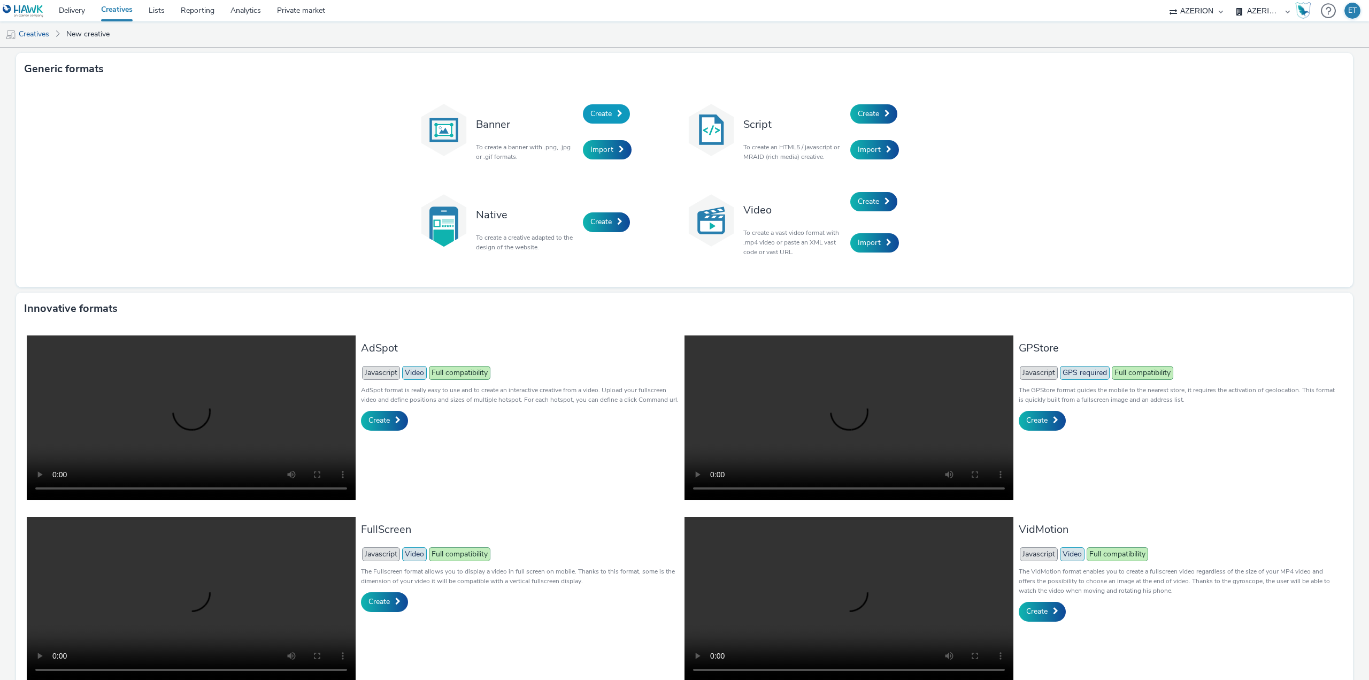 The width and height of the screenshot is (1369, 680). Describe the element at coordinates (1303, 11) in the screenshot. I see `img: Hawk Academy` at that location.